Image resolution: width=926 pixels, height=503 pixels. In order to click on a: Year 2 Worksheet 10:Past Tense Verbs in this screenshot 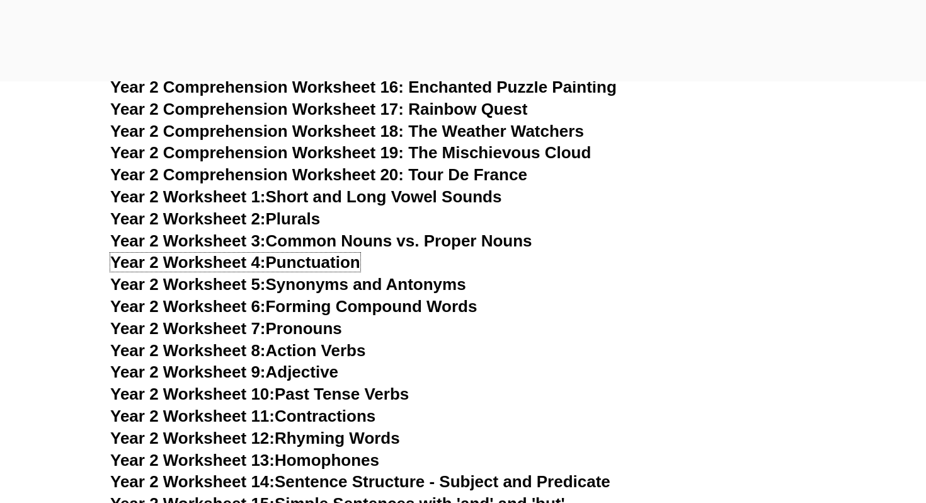, I will do `click(260, 394)`.